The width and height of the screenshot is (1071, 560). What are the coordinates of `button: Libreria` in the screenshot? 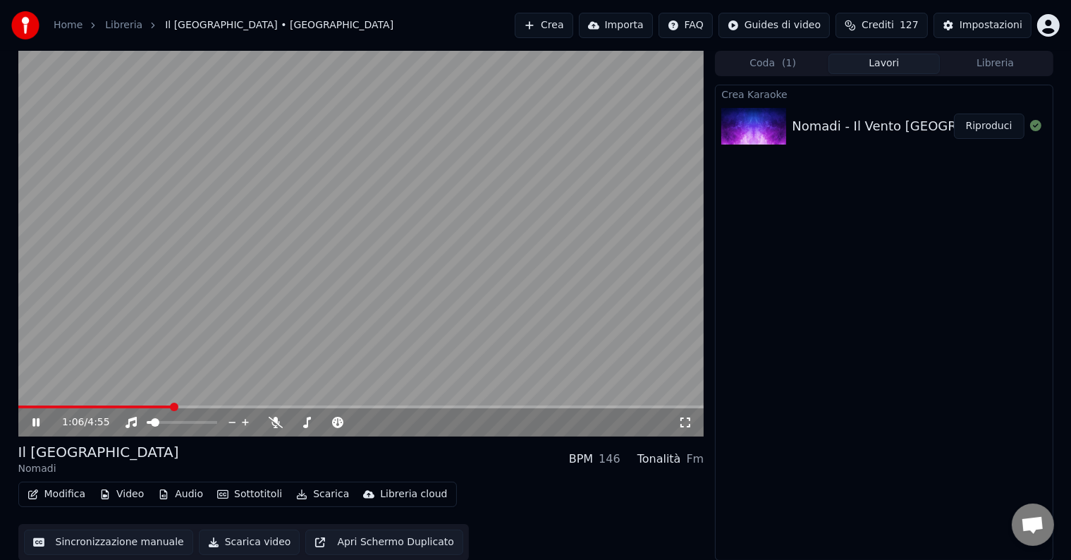 It's located at (995, 63).